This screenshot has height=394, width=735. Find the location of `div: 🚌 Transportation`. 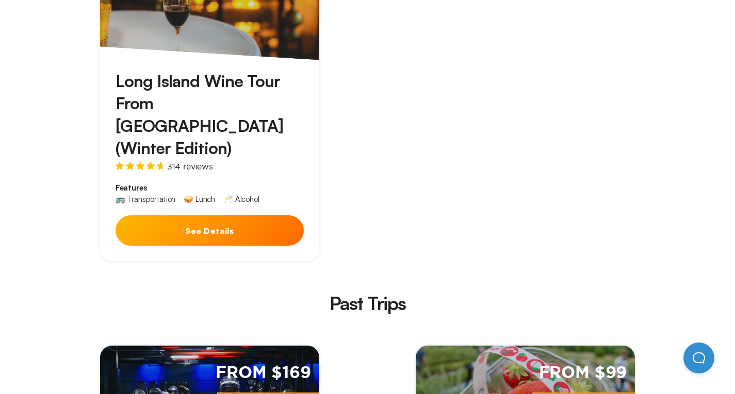

div: 🚌 Transportation is located at coordinates (145, 199).